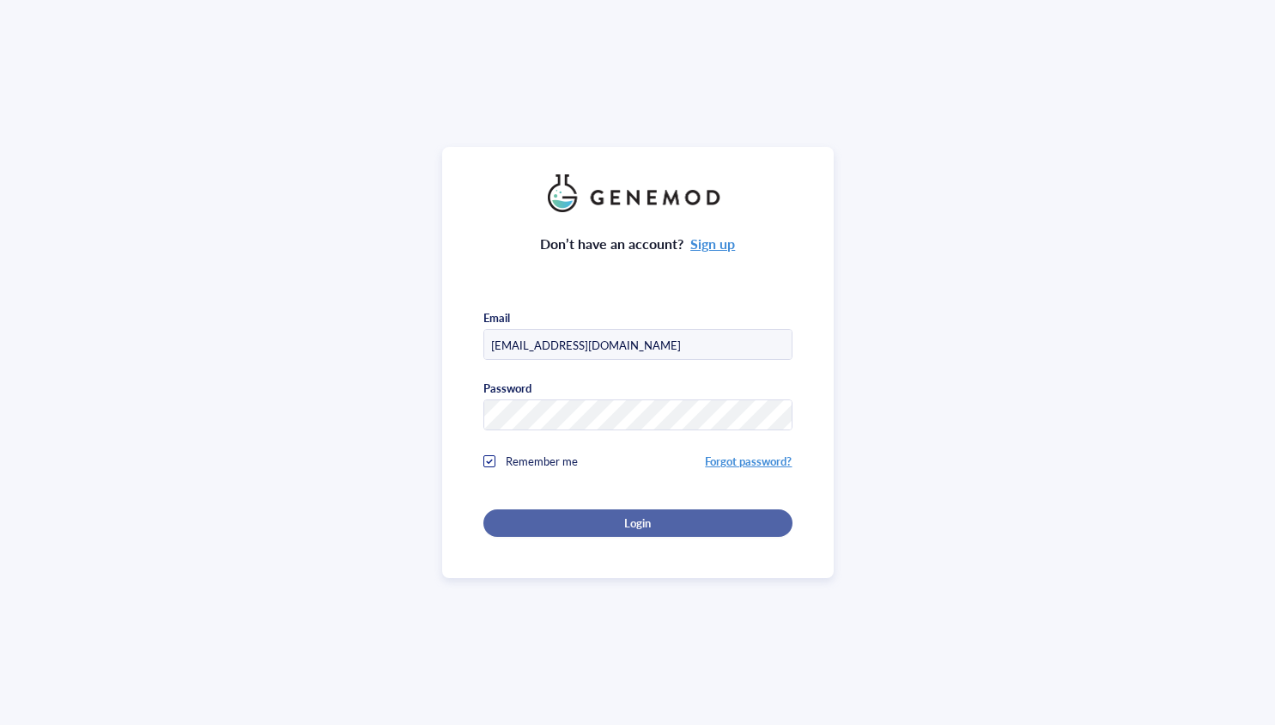  I want to click on button: Login, so click(638, 523).